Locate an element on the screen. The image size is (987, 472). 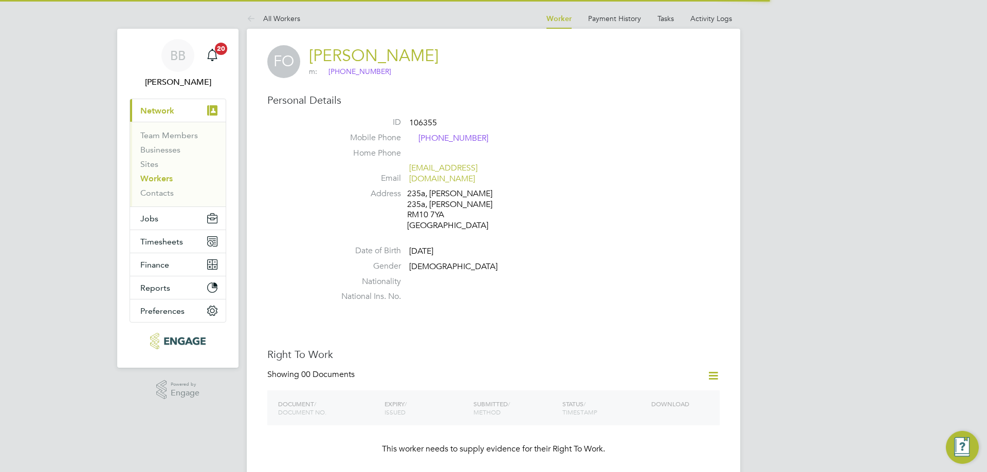
label: Gender is located at coordinates (365, 266).